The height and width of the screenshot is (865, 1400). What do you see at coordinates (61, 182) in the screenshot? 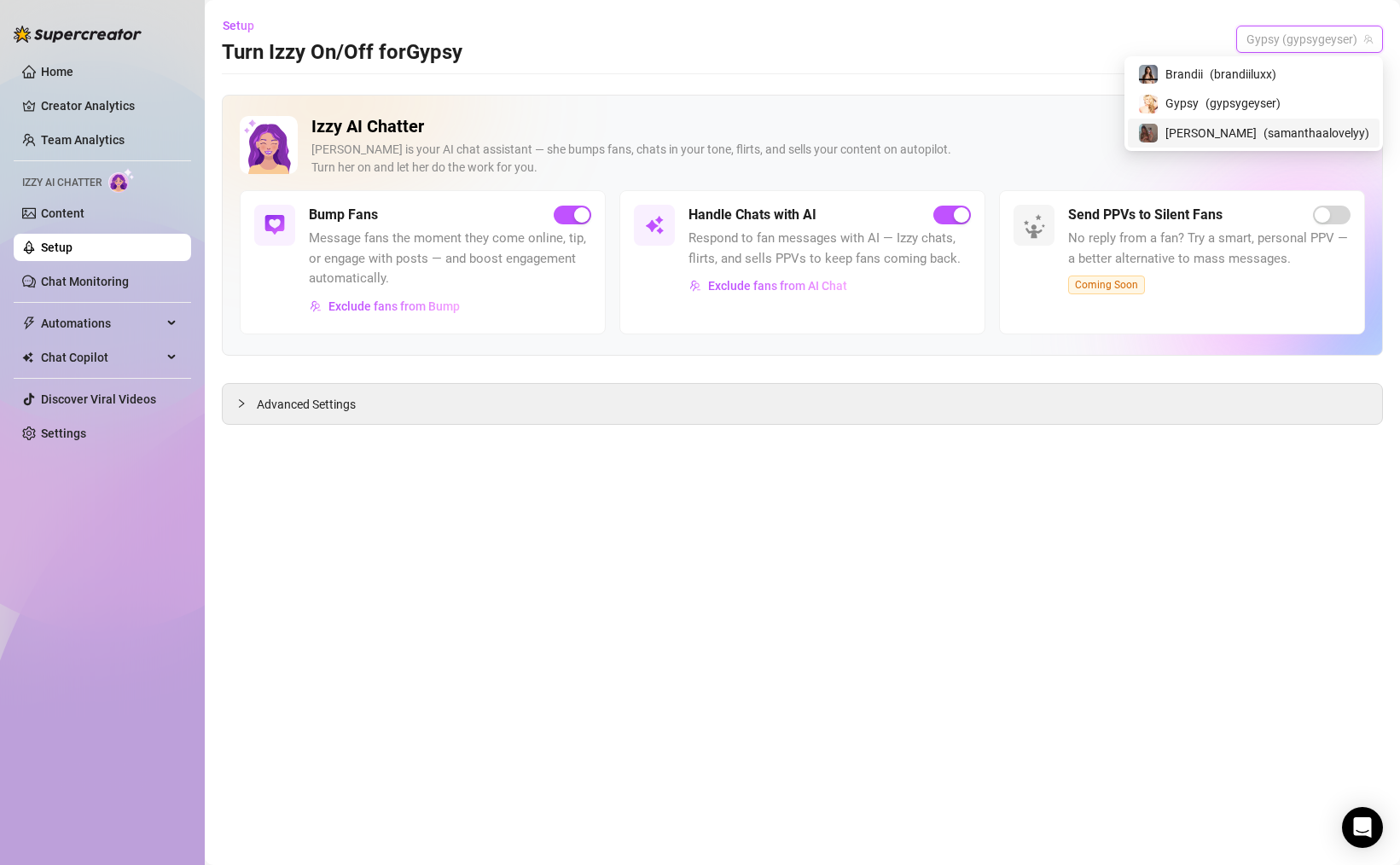
I see `span: Izzy AI Chatter` at bounding box center [61, 182].